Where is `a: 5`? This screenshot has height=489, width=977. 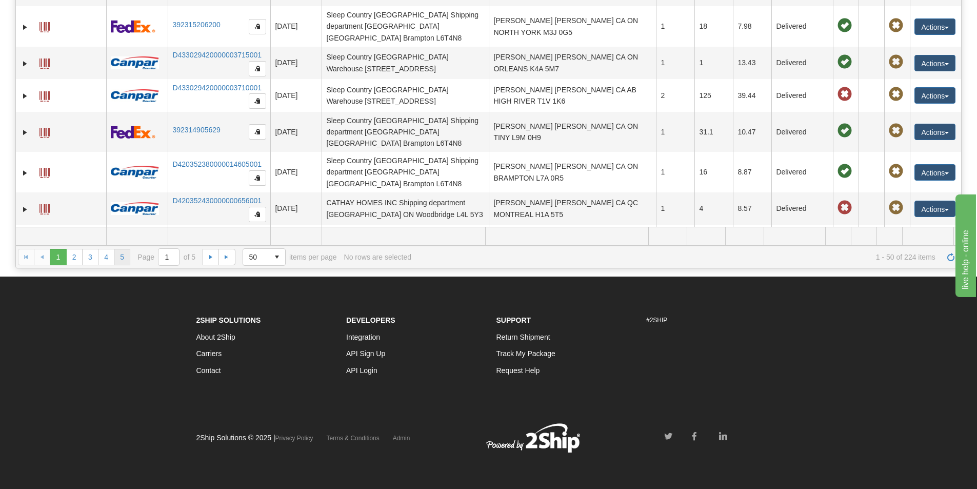 a: 5 is located at coordinates (122, 257).